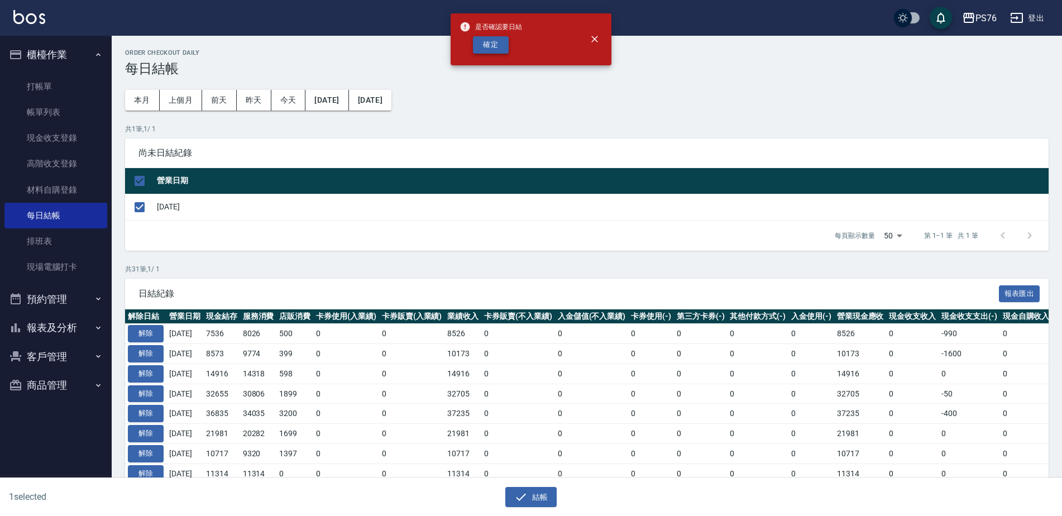 The width and height of the screenshot is (1062, 516). I want to click on td: 14916, so click(860, 373).